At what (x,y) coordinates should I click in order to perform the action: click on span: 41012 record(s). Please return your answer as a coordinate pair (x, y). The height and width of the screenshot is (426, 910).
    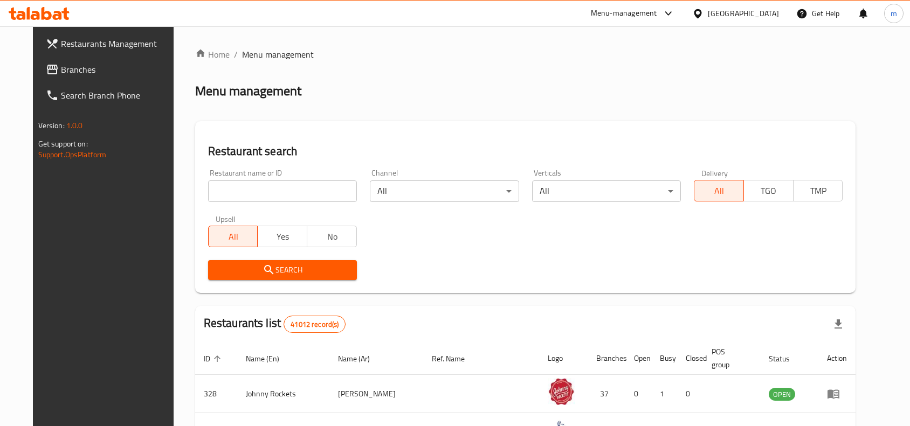
    Looking at the image, I should click on (314, 325).